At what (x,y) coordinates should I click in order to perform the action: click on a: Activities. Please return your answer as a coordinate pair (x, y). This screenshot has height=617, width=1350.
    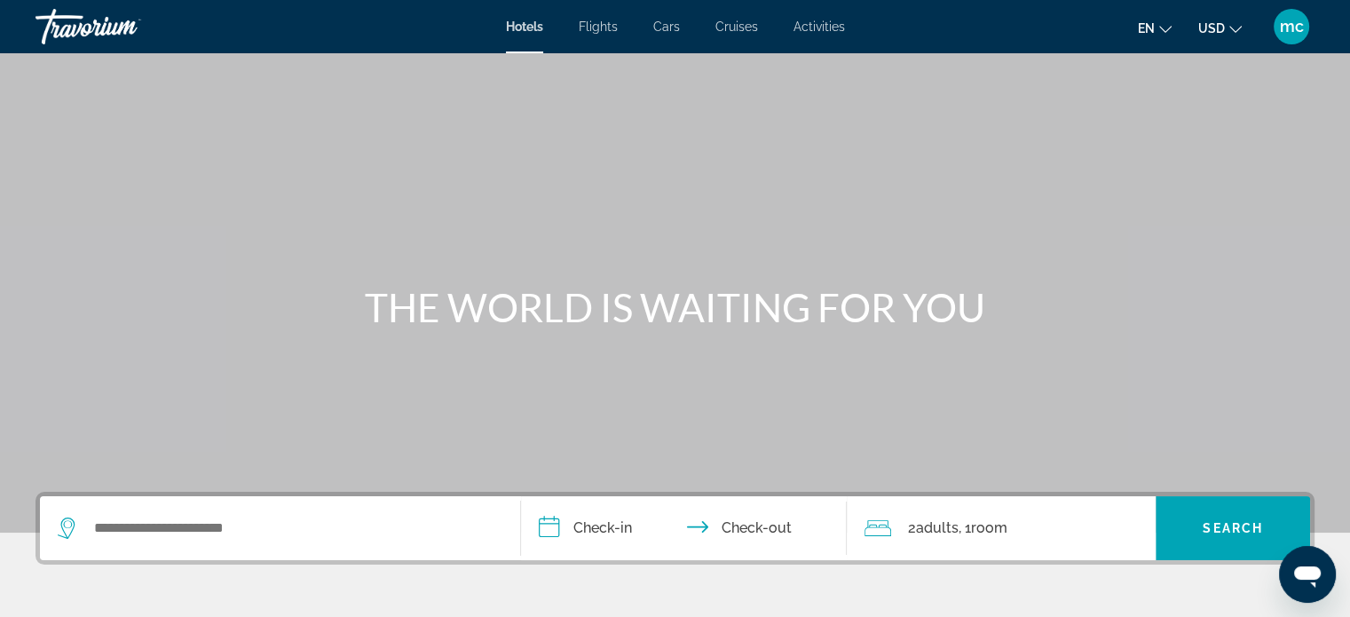
    Looking at the image, I should click on (819, 27).